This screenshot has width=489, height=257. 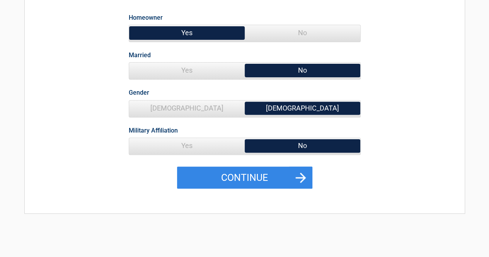 I want to click on label: Military Affiliation, so click(x=153, y=130).